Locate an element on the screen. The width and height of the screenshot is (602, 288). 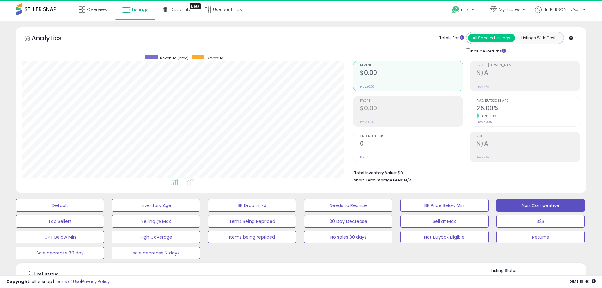
span: Ordered Items is located at coordinates (411, 136).